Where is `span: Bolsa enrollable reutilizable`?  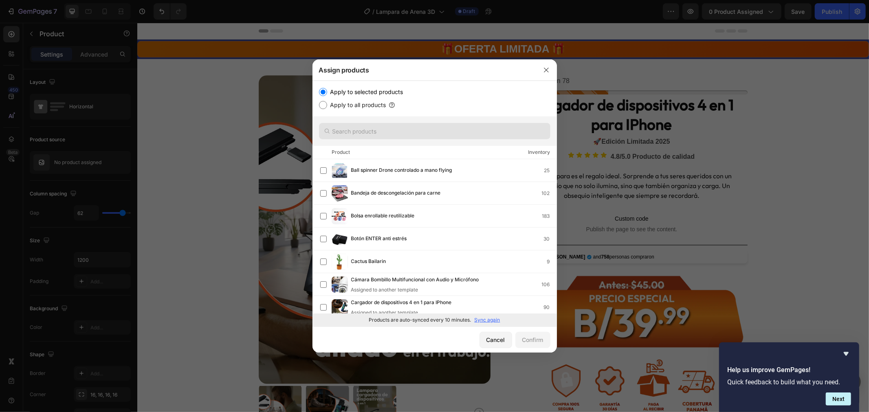
span: Bolsa enrollable reutilizable is located at coordinates (383, 216).